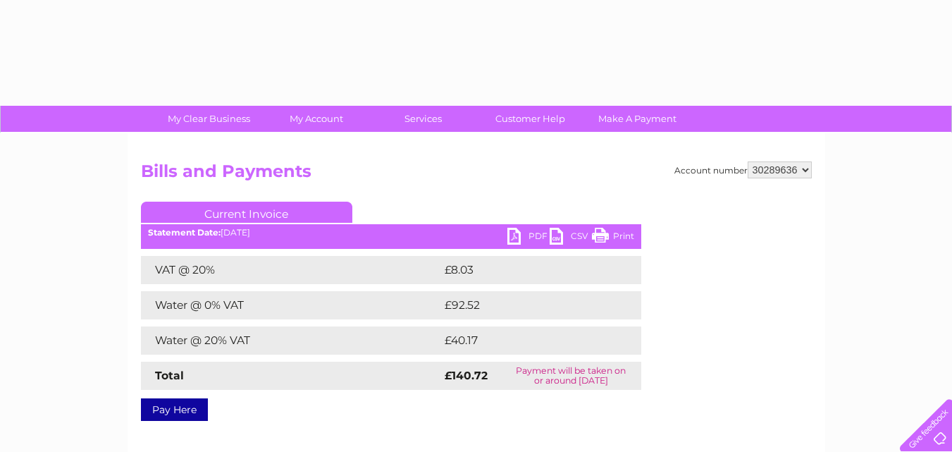  I want to click on h2: Bills and Payments, so click(476, 175).